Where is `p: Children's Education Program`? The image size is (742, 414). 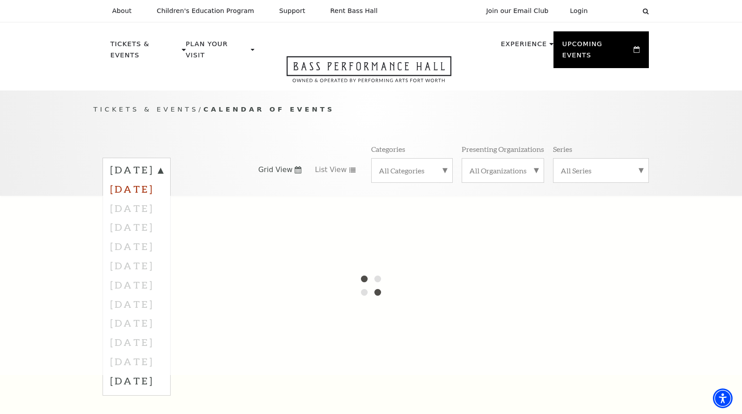 p: Children's Education Program is located at coordinates (206, 11).